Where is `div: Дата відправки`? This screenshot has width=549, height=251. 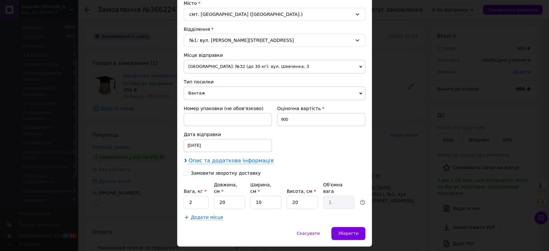 div: Дата відправки is located at coordinates (228, 134).